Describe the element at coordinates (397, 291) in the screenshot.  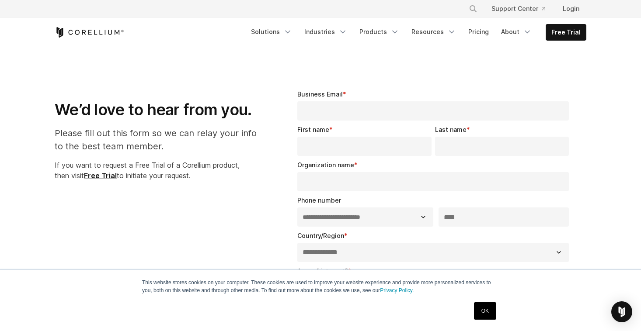
I see `a: Privacy Policy.` at that location.